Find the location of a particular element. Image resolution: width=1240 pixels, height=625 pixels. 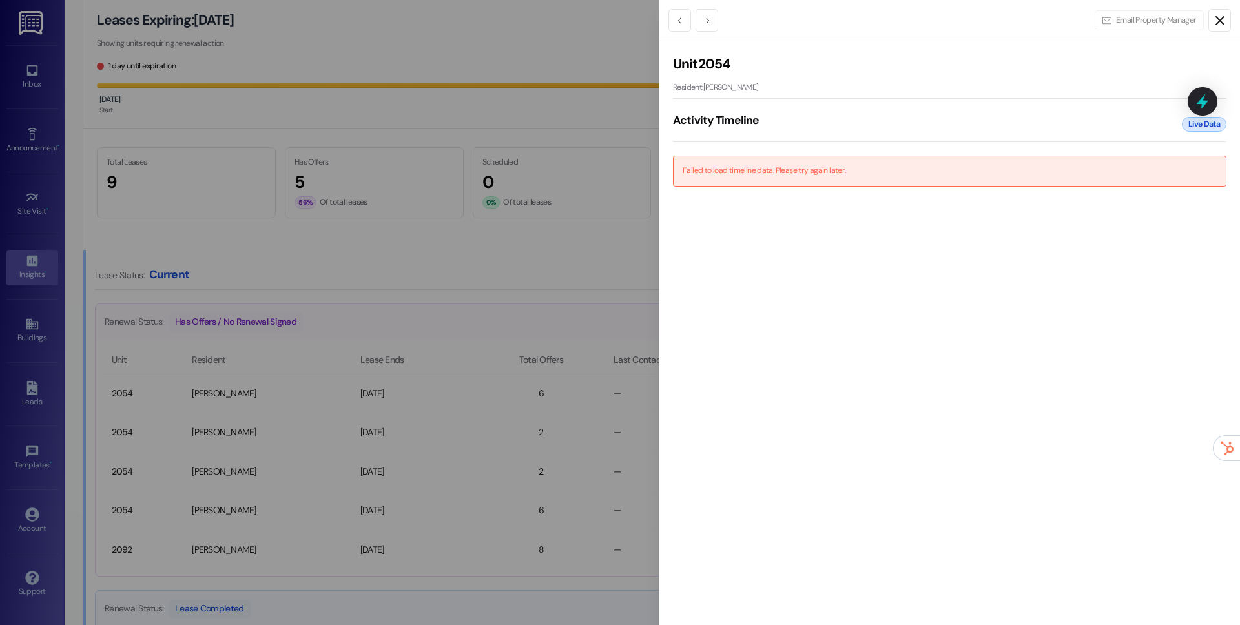

button: Previous unit is located at coordinates (679, 20).